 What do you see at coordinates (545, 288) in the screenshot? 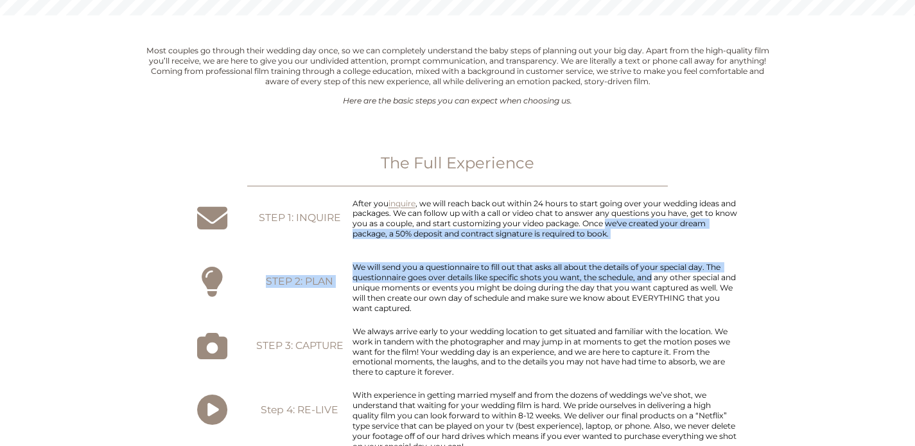
I see `p: We will send you a questionnaire to fill out that asks all about the details of your special day....` at bounding box center [545, 288].